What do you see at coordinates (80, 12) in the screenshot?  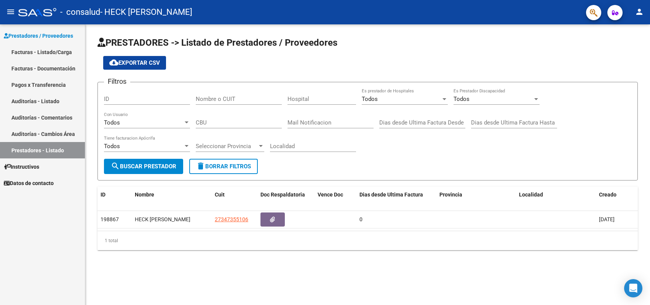 I see `span: - consalud` at bounding box center [80, 12].